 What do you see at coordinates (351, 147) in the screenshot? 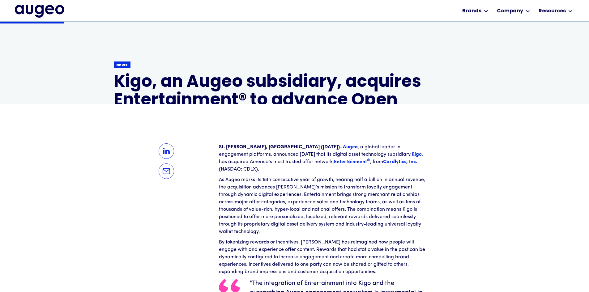
I see `strong: Augeo` at bounding box center [351, 147].